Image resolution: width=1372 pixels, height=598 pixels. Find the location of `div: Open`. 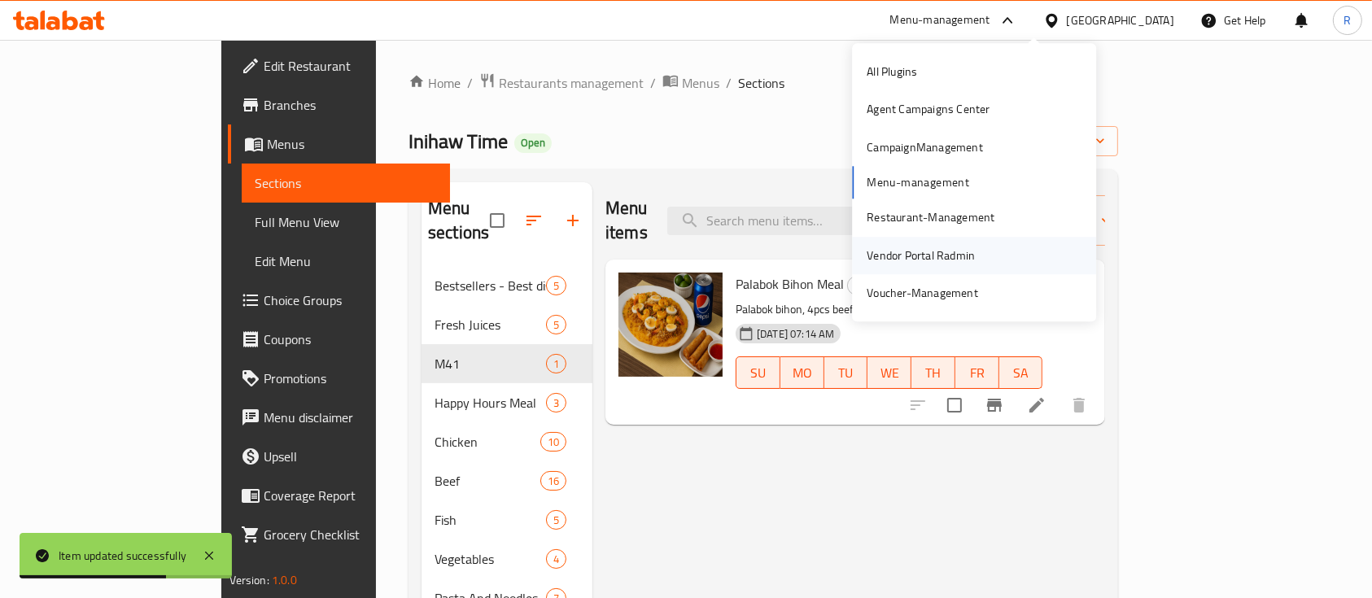

div: Open is located at coordinates (533, 143).